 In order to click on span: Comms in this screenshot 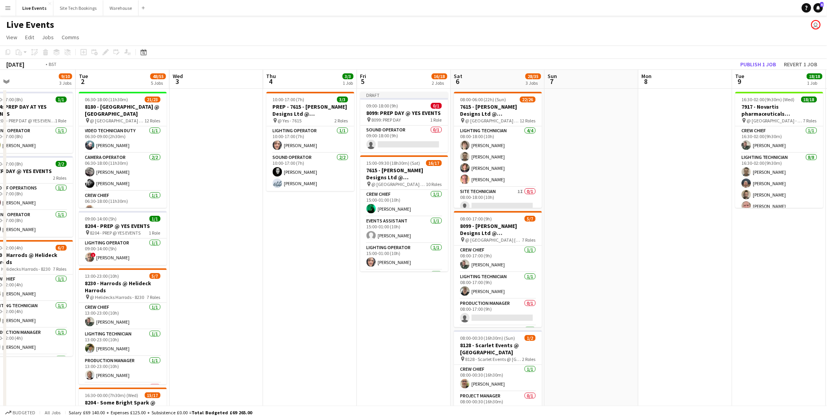, I will do `click(70, 37)`.